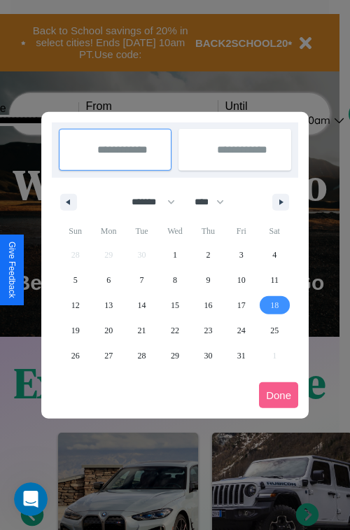 The width and height of the screenshot is (350, 530). Describe the element at coordinates (142, 305) in the screenshot. I see `button: 14` at that location.